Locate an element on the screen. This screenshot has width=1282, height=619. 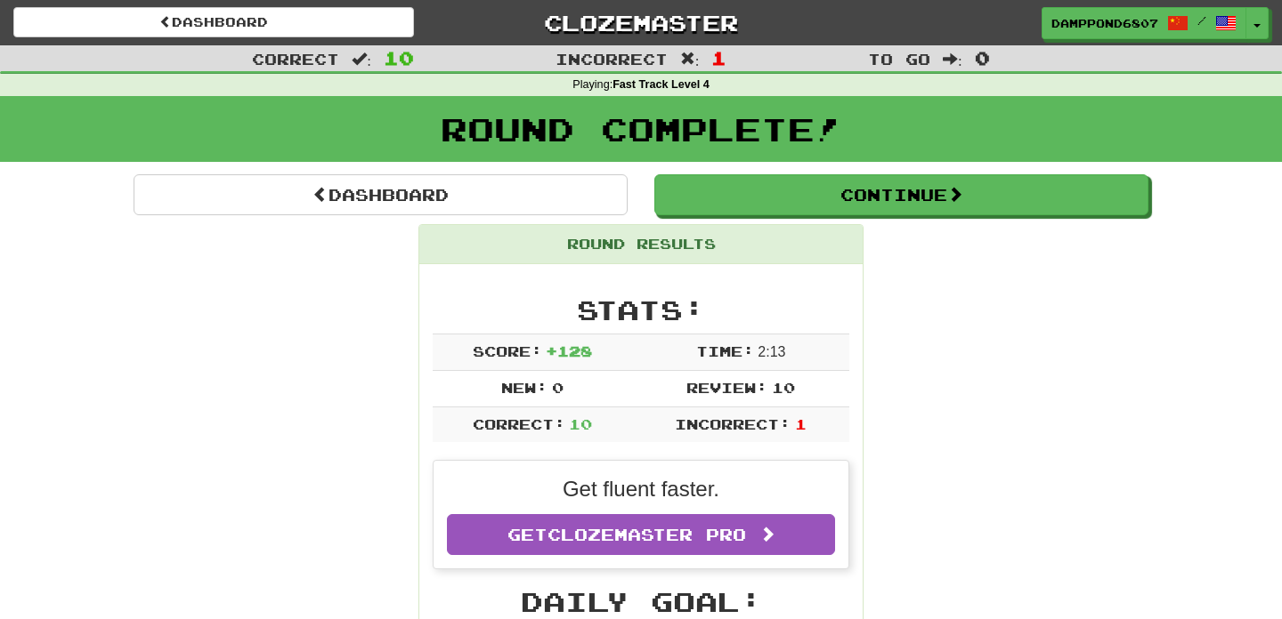
span: Review: is located at coordinates (726, 387).